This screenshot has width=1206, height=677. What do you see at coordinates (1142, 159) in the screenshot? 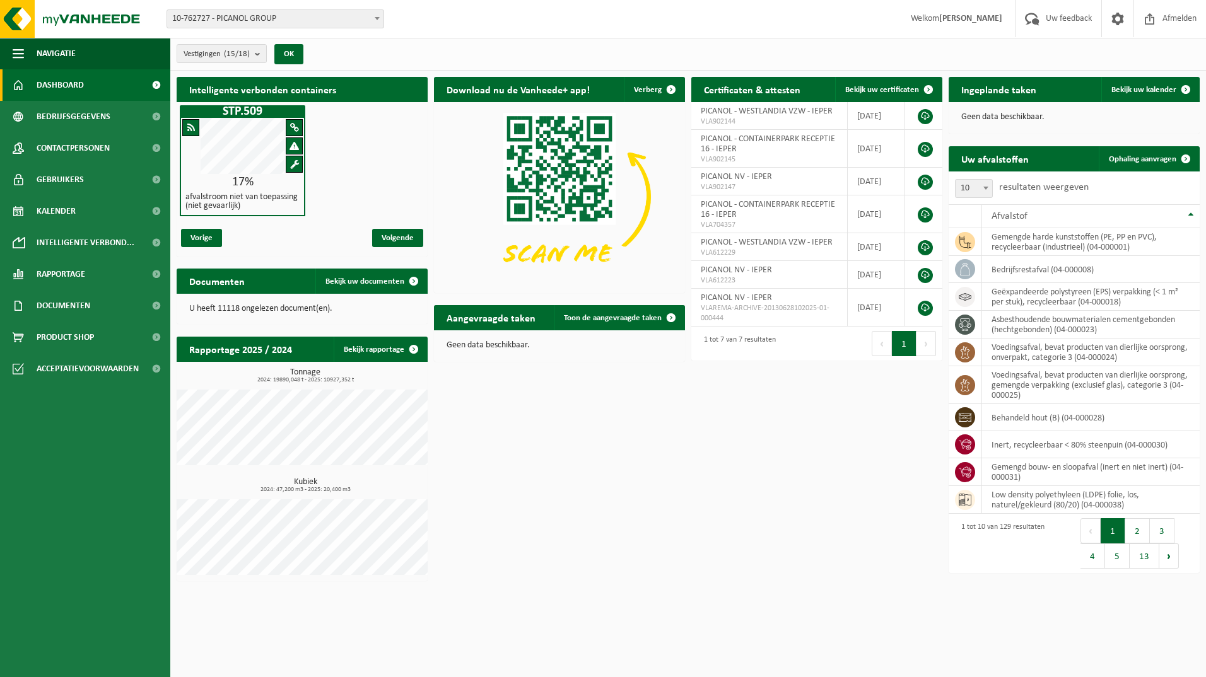
I see `span: Ophaling aanvragen` at bounding box center [1142, 159].